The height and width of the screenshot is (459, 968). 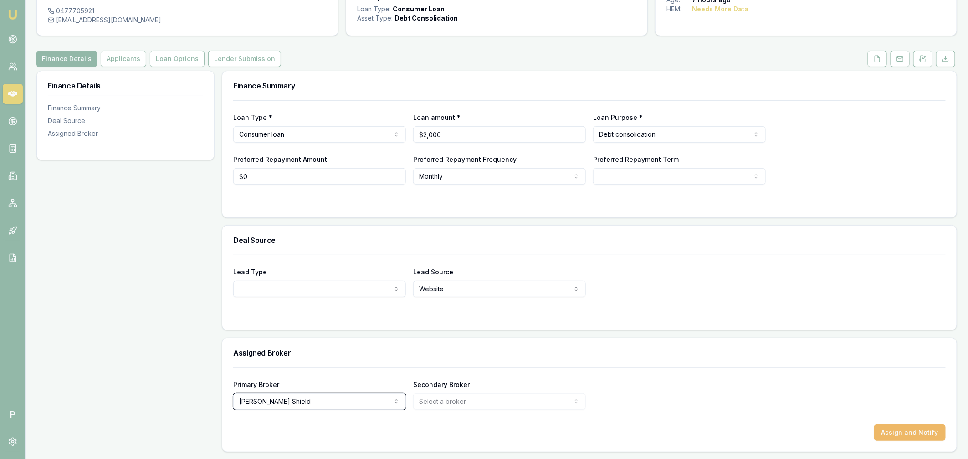 What do you see at coordinates (245, 59) in the screenshot?
I see `a: Lender Submission` at bounding box center [245, 59].